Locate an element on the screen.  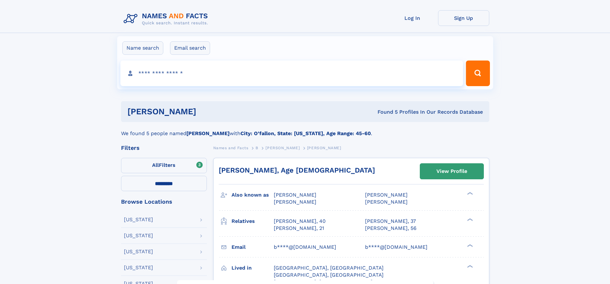
a: View Profile is located at coordinates (452, 171).